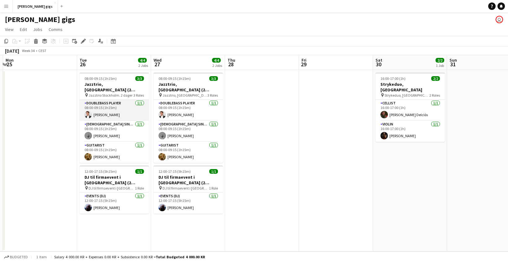 This screenshot has width=508, height=262. I want to click on span: View, so click(9, 29).